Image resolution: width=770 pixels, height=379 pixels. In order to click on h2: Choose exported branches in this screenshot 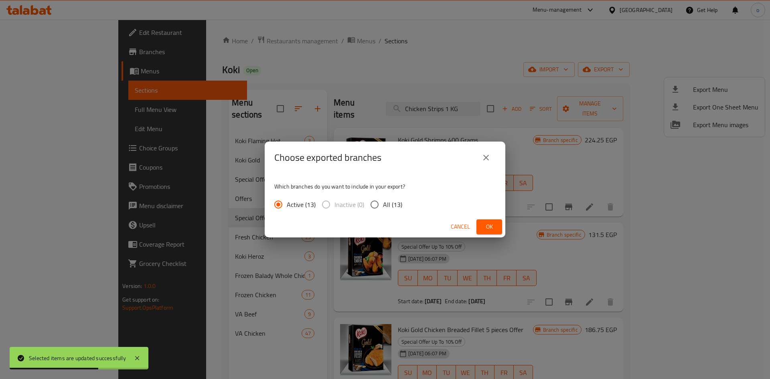, I will do `click(328, 158)`.